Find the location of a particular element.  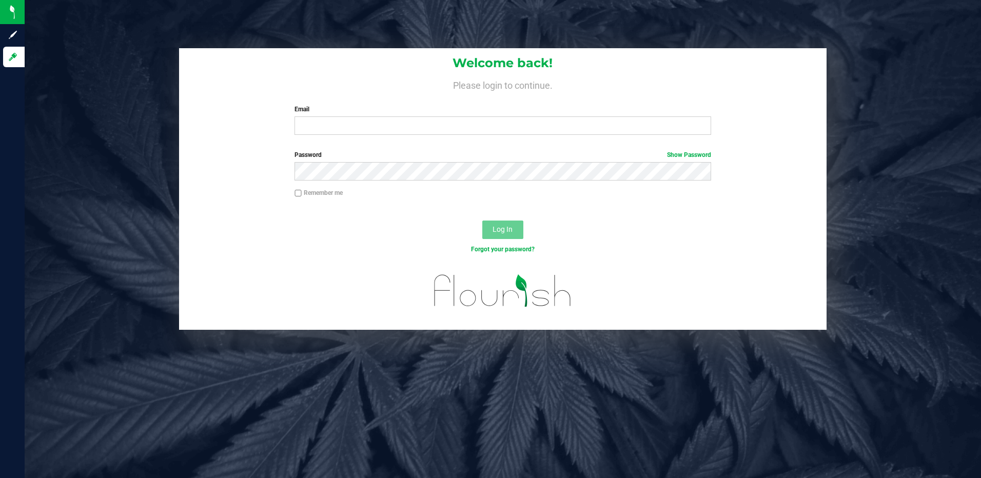

inline-svg: Sign up is located at coordinates (13, 35).